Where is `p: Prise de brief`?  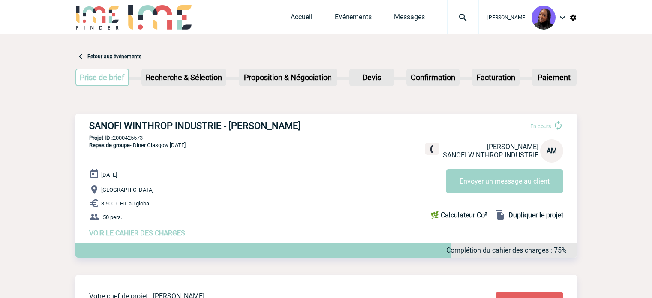 p: Prise de brief is located at coordinates (102, 77).